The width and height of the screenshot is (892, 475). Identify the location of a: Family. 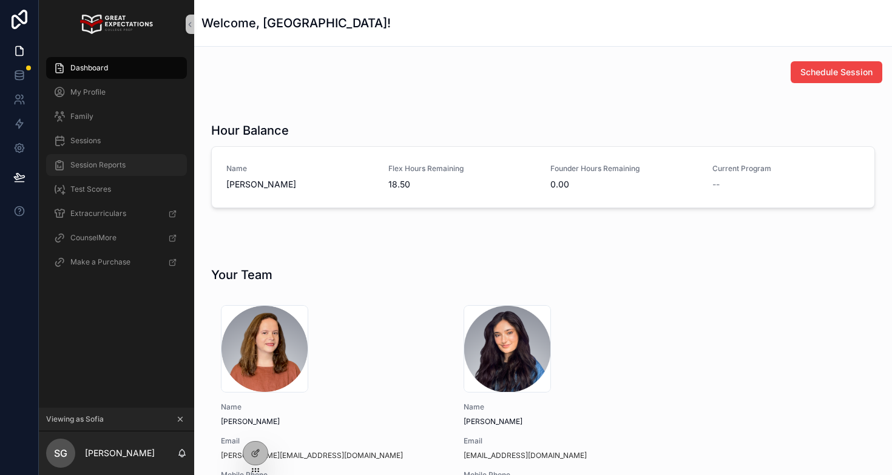
(117, 117).